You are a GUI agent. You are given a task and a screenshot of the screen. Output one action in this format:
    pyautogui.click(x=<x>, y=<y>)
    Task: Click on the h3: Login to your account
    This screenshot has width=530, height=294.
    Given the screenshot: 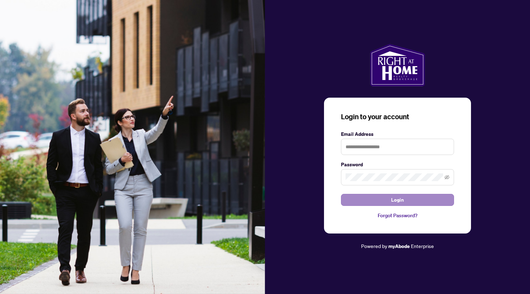 What is the action you would take?
    pyautogui.click(x=397, y=117)
    